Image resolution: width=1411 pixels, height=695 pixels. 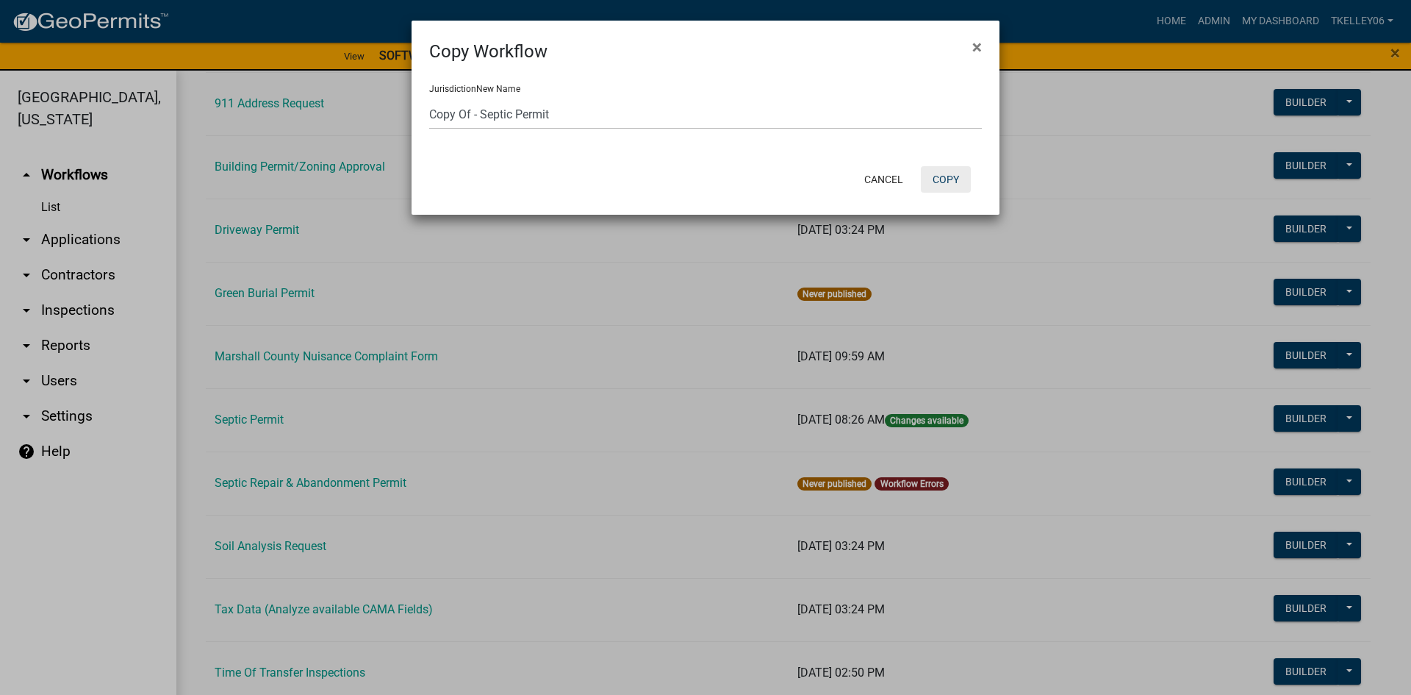 I want to click on label: Jurisdiction, so click(x=453, y=89).